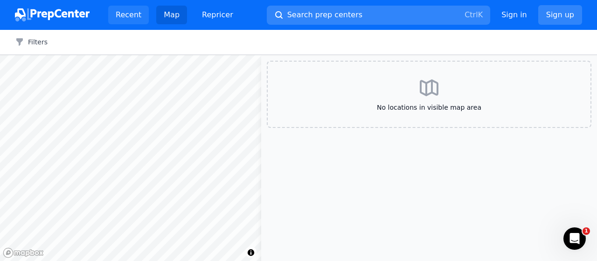  Describe the element at coordinates (586, 231) in the screenshot. I see `span: 1` at that location.